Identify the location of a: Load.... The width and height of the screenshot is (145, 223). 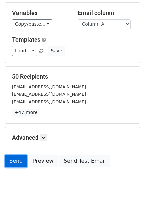
(24, 51).